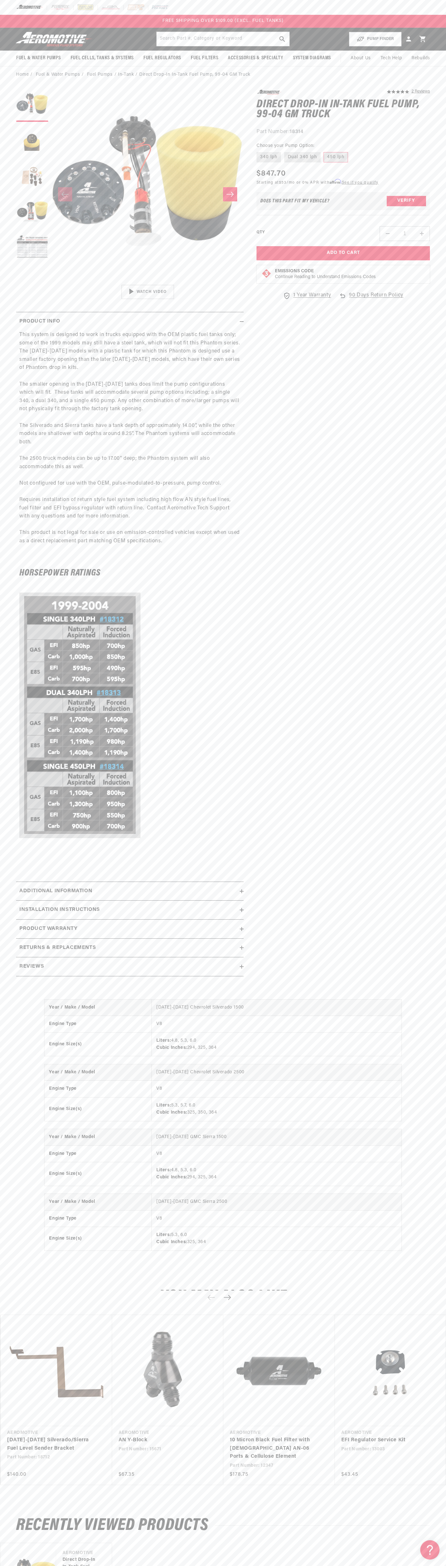 This screenshot has height=1566, width=446. Describe the element at coordinates (130, 322) in the screenshot. I see `summary: Product Info` at that location.